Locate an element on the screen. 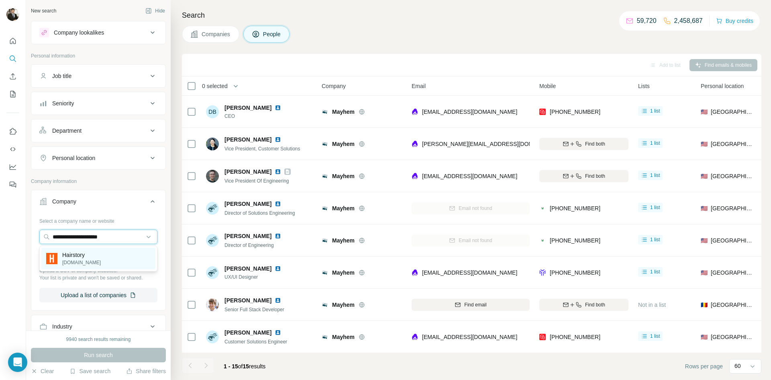 The width and height of the screenshot is (771, 380). div: Department is located at coordinates (67, 131).